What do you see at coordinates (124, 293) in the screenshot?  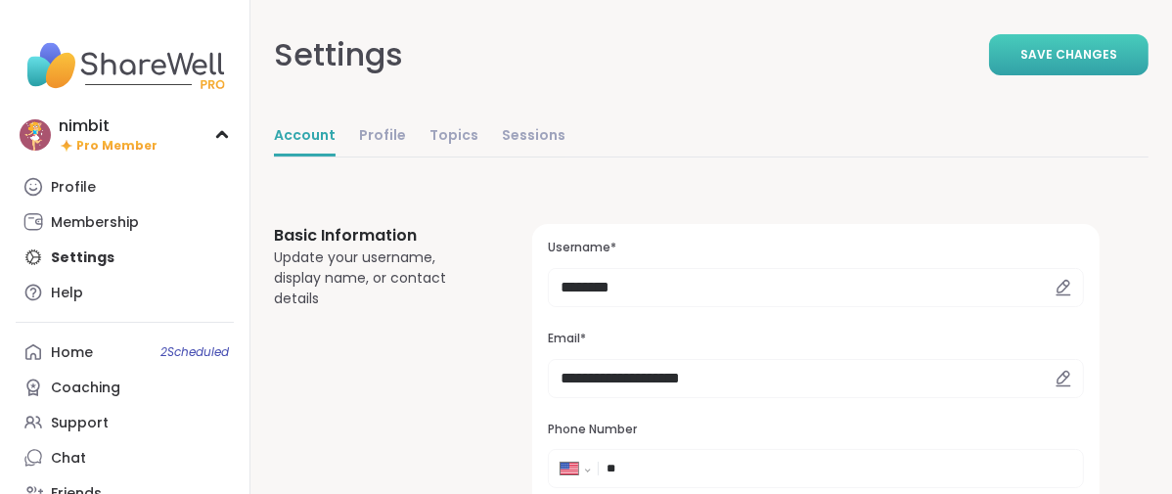 I see `a: Help` at bounding box center [124, 293].